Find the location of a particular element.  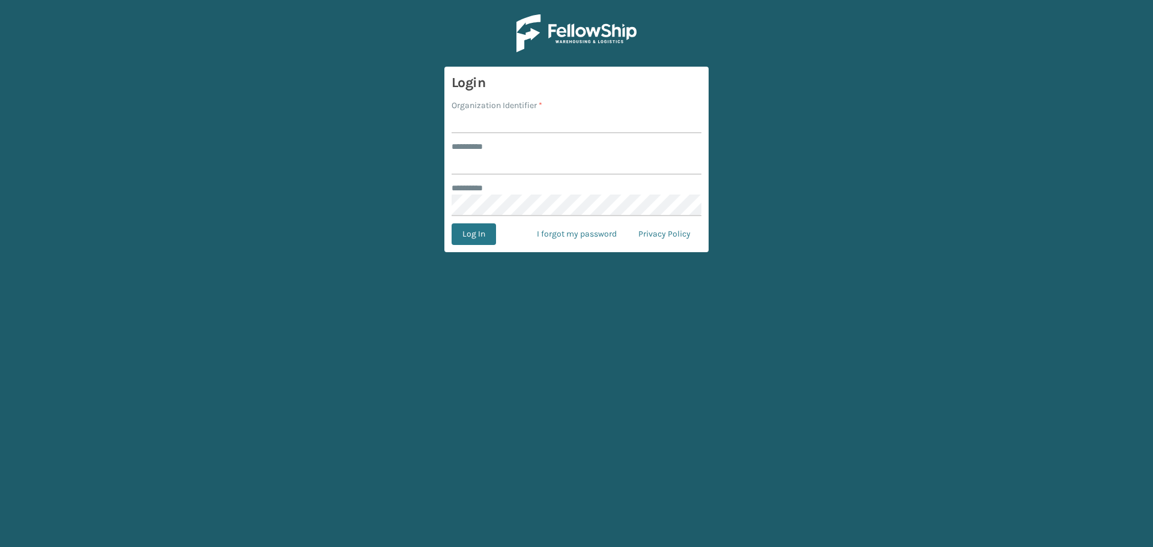

a: I forgot my password is located at coordinates (577, 234).